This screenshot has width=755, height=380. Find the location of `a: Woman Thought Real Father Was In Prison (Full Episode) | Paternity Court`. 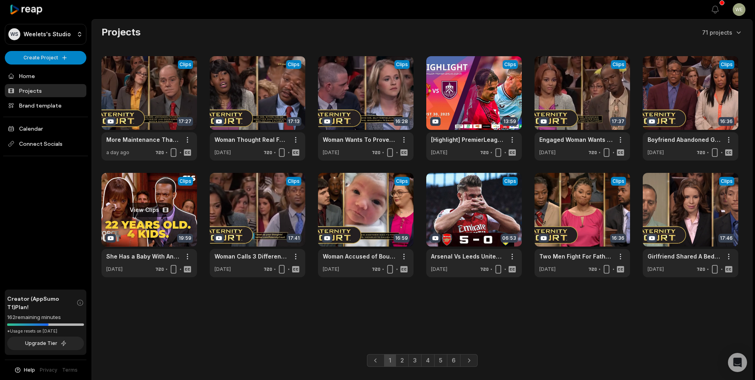

a: Woman Thought Real Father Was In Prison (Full Episode) | Paternity Court is located at coordinates (251, 139).